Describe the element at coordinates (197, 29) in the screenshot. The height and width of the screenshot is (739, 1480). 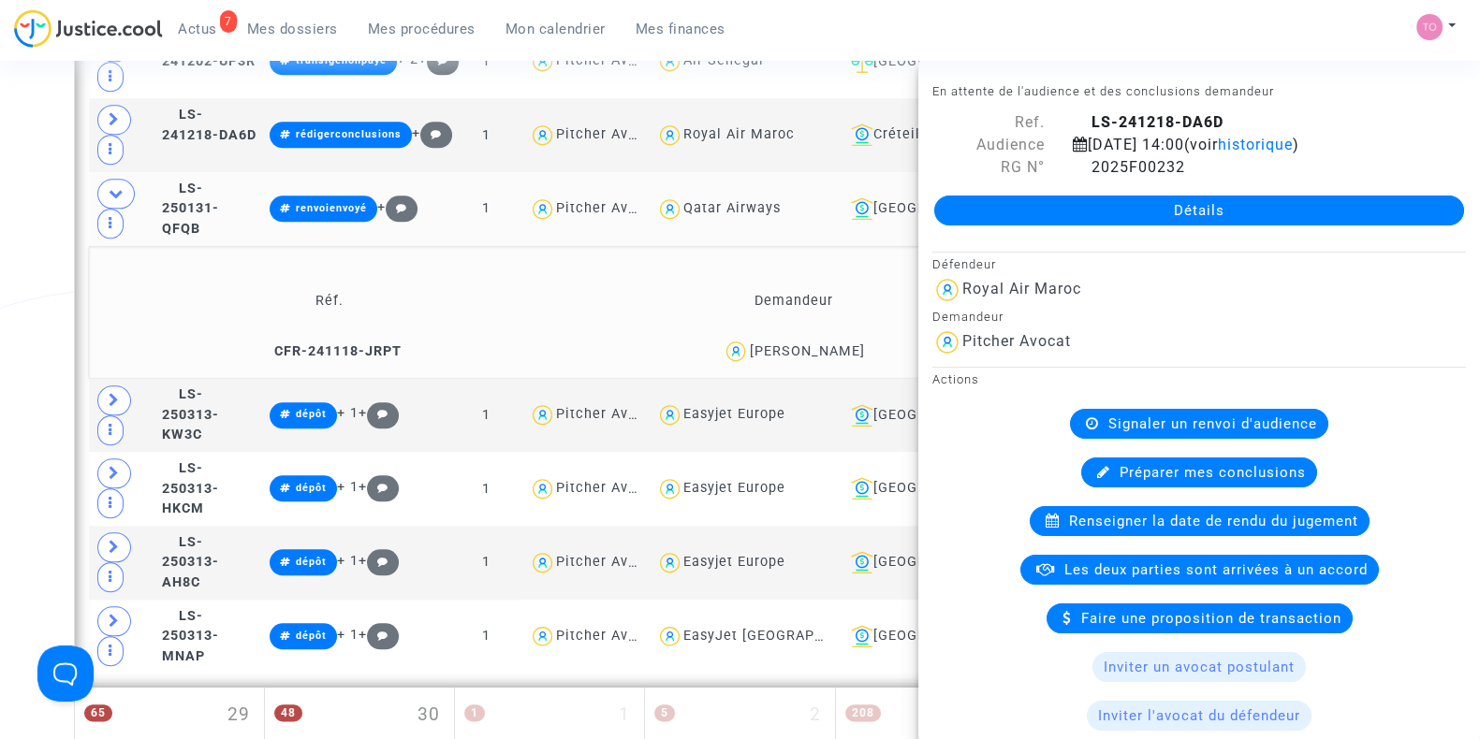
I see `span: Actus` at that location.